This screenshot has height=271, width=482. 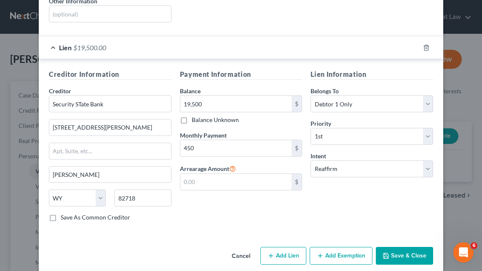 I want to click on span: 6, so click(x=474, y=245).